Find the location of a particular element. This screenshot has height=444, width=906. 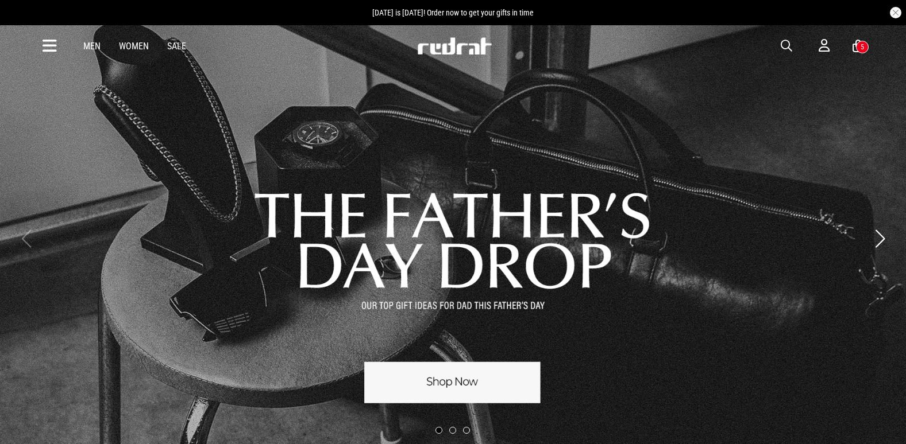

img: Redrat logo is located at coordinates (454, 46).